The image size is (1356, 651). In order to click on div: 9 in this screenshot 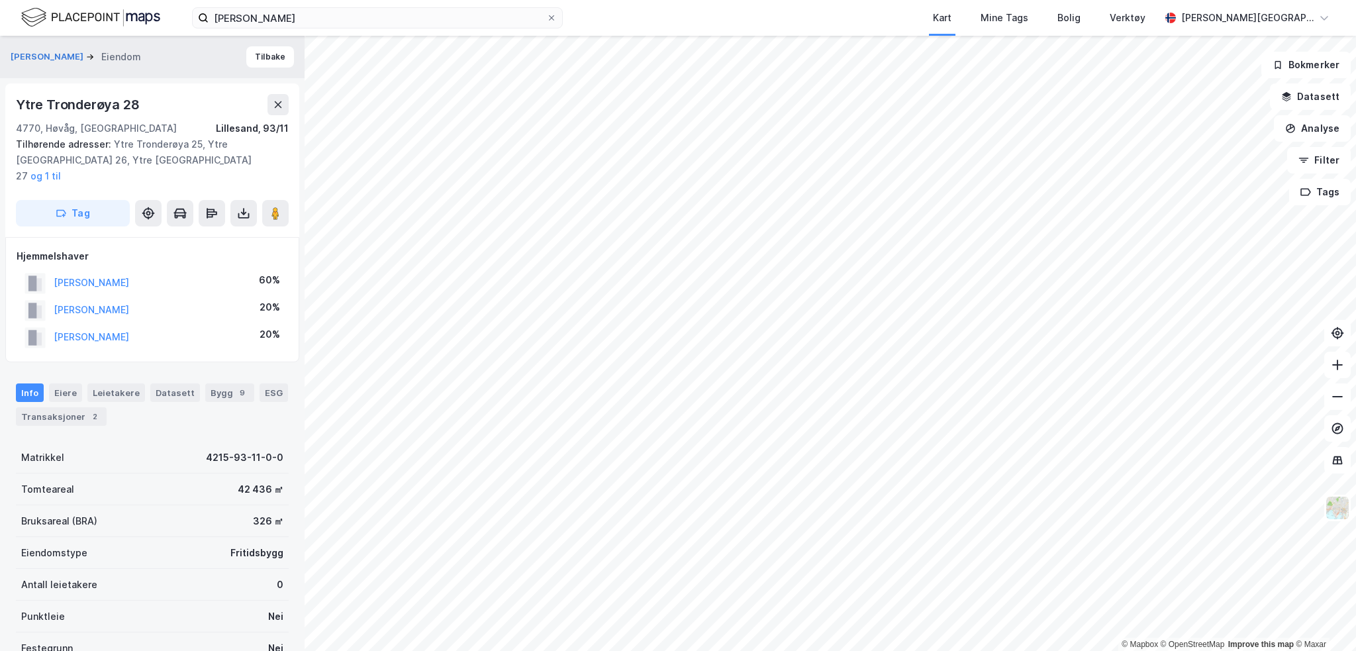, I will do `click(242, 393)`.